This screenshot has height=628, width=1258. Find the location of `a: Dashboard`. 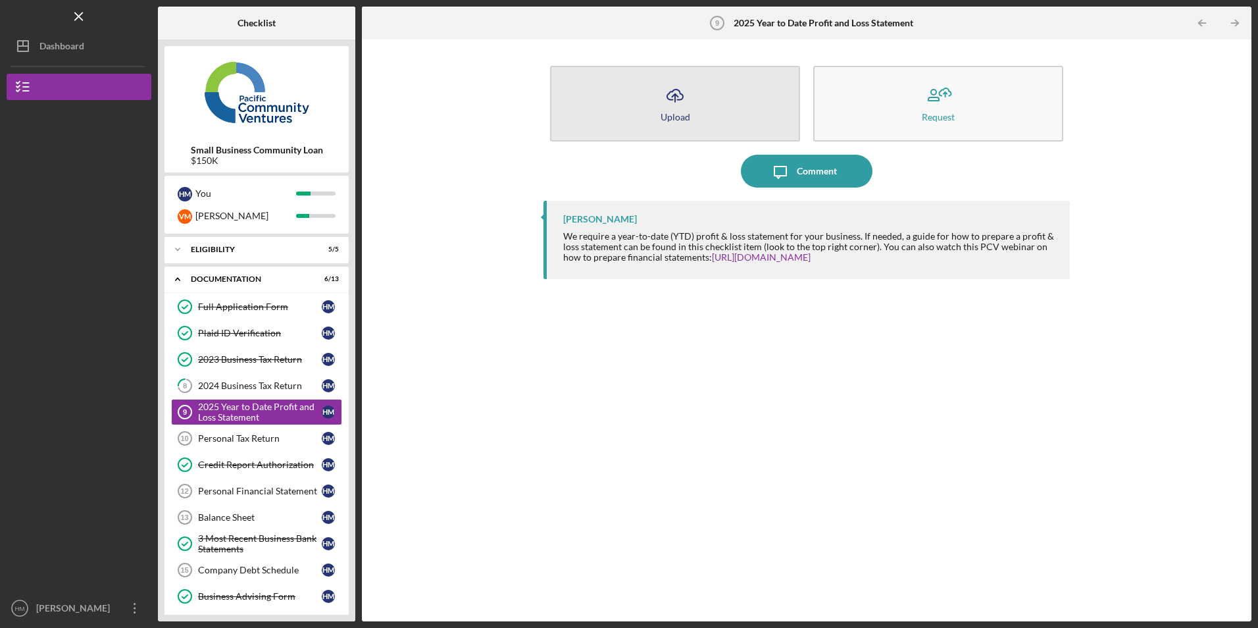

a: Dashboard is located at coordinates (79, 46).